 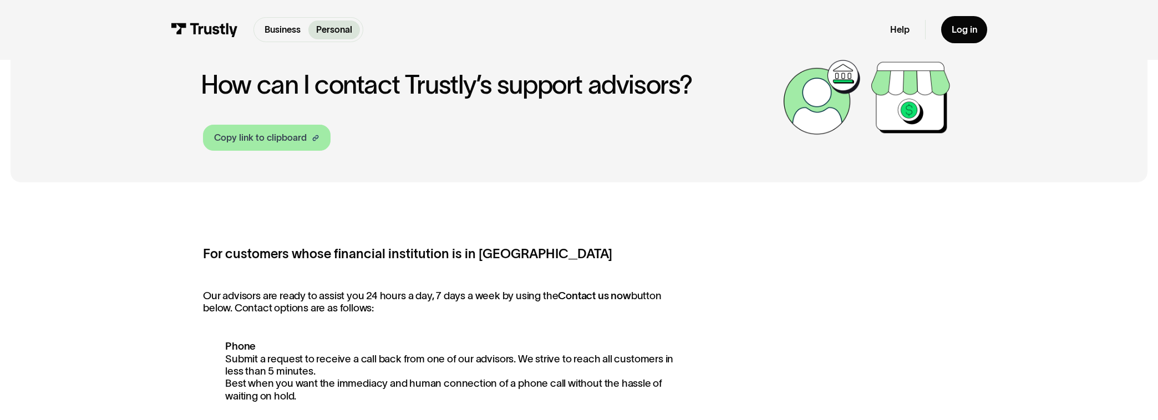 What do you see at coordinates (445, 372) in the screenshot?
I see `p: Submit a request to receive a call back from one of our advisors. We strive to reach all customer...` at bounding box center [445, 372].